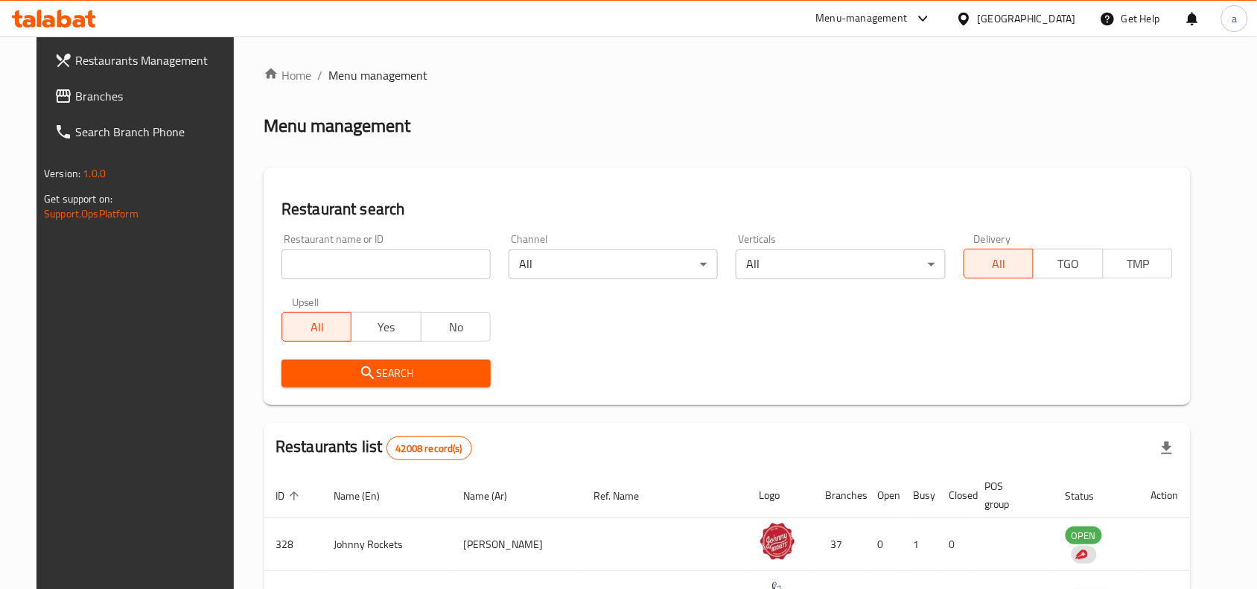 This screenshot has height=589, width=1257. What do you see at coordinates (337, 126) in the screenshot?
I see `h2: Menu management` at bounding box center [337, 126].